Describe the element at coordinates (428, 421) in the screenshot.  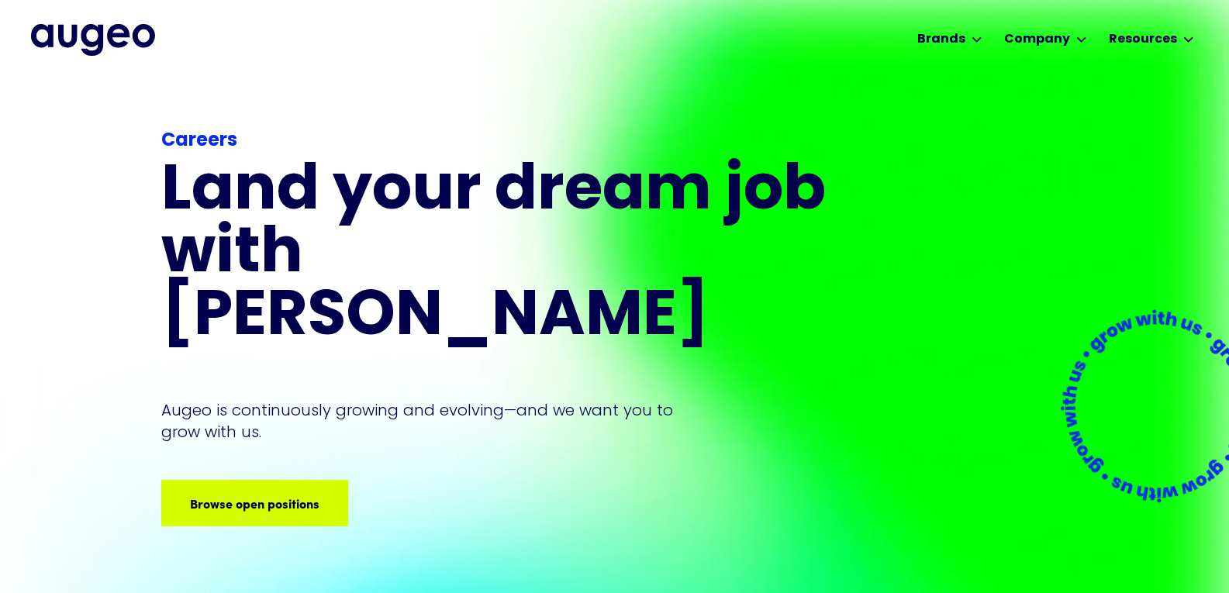
I see `p: Augeo is continuously growing and evolving—and we want you to grow with us.` at that location.